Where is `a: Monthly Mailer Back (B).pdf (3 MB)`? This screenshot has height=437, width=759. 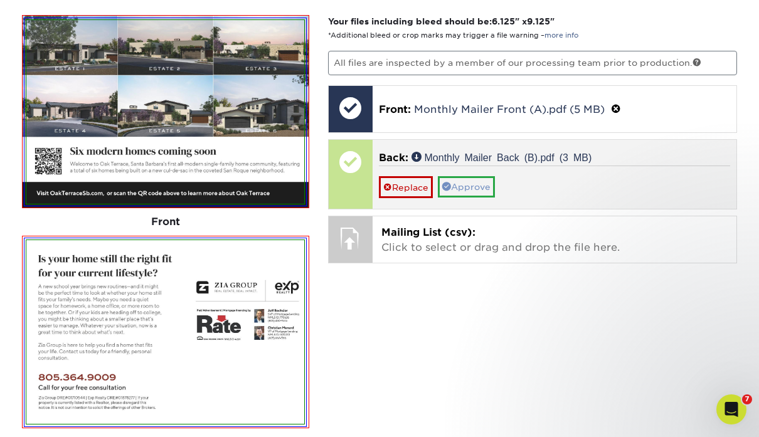
a: Monthly Mailer Back (B).pdf (3 MB) is located at coordinates (502, 157).